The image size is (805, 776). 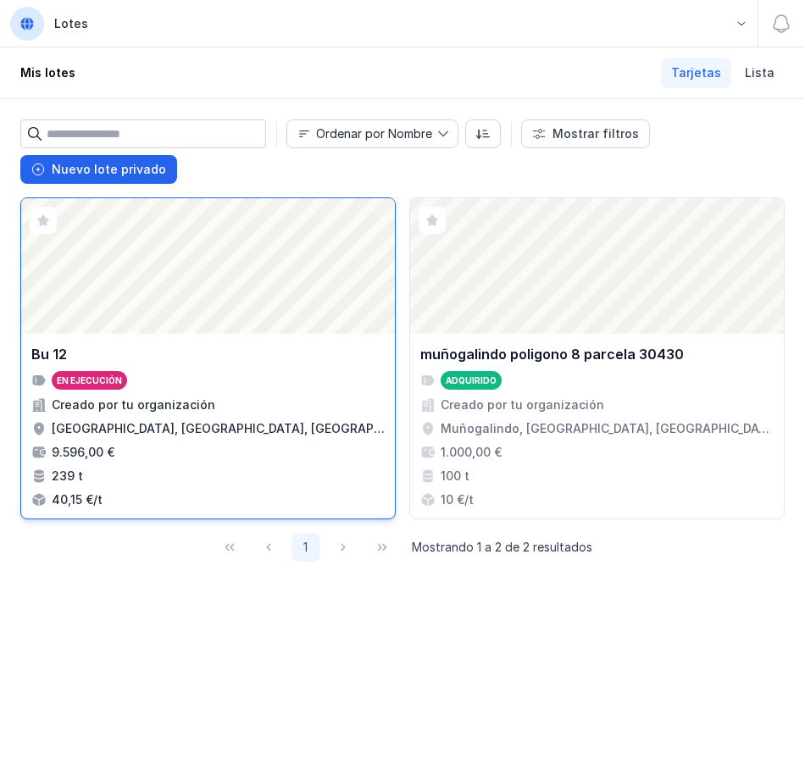 What do you see at coordinates (759, 73) in the screenshot?
I see `a: Lista` at bounding box center [759, 73].